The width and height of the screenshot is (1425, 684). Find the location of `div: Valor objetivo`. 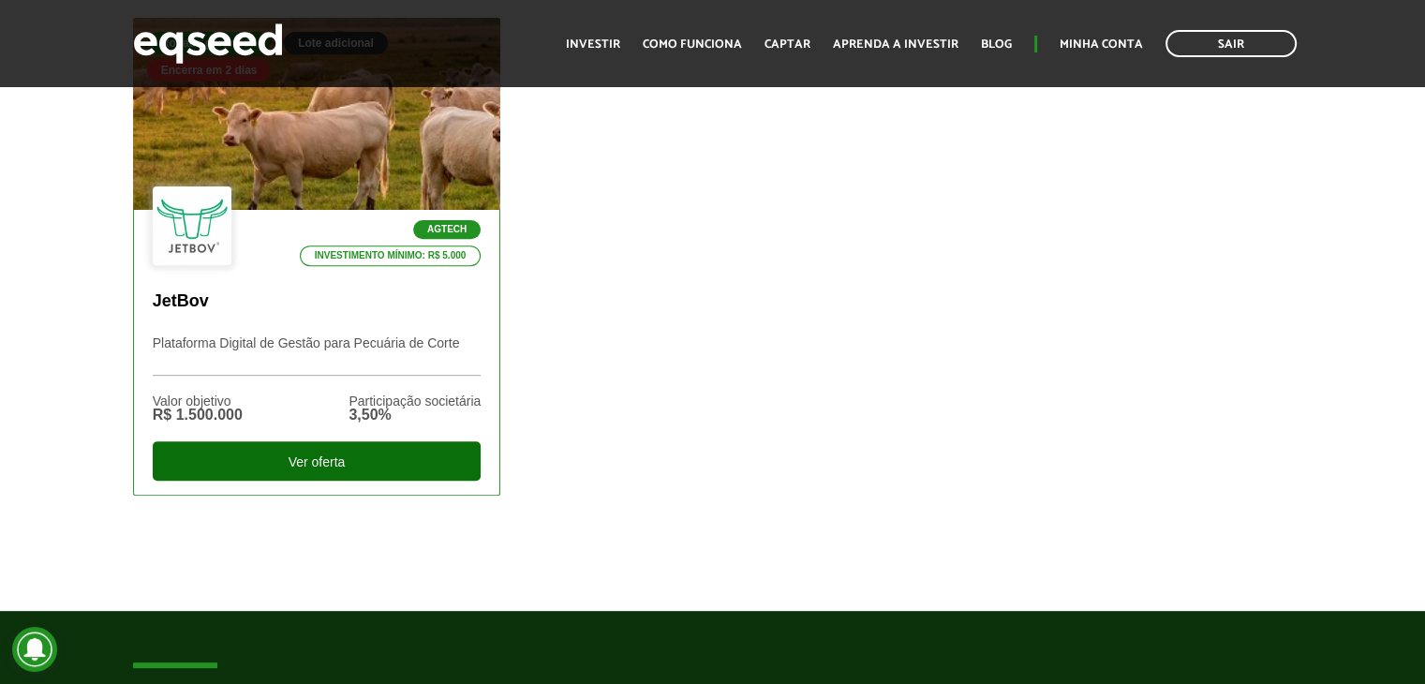

div: Valor objetivo is located at coordinates (198, 401).